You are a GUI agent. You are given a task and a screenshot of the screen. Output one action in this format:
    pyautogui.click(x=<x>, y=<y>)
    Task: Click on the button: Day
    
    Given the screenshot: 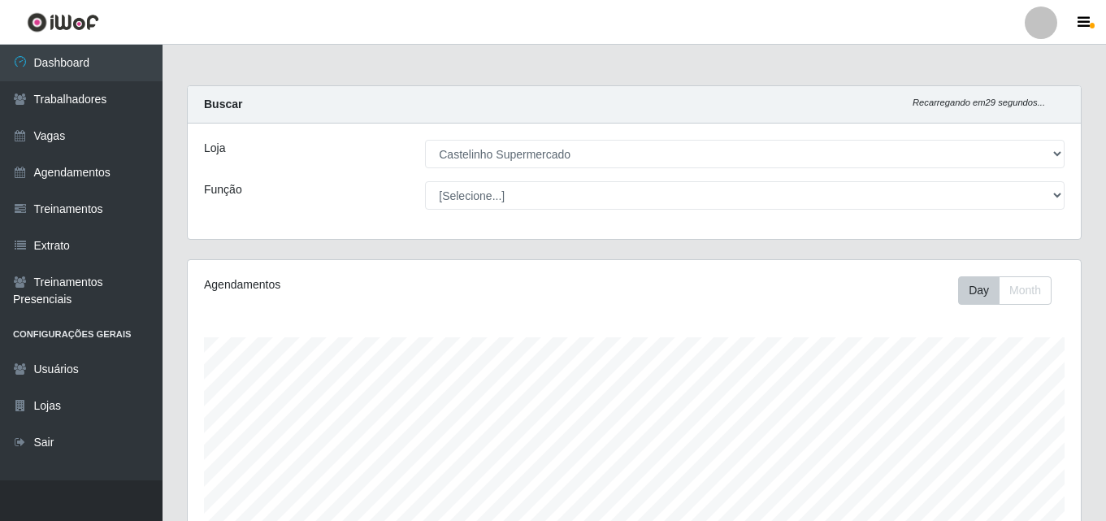 What is the action you would take?
    pyautogui.click(x=978, y=290)
    